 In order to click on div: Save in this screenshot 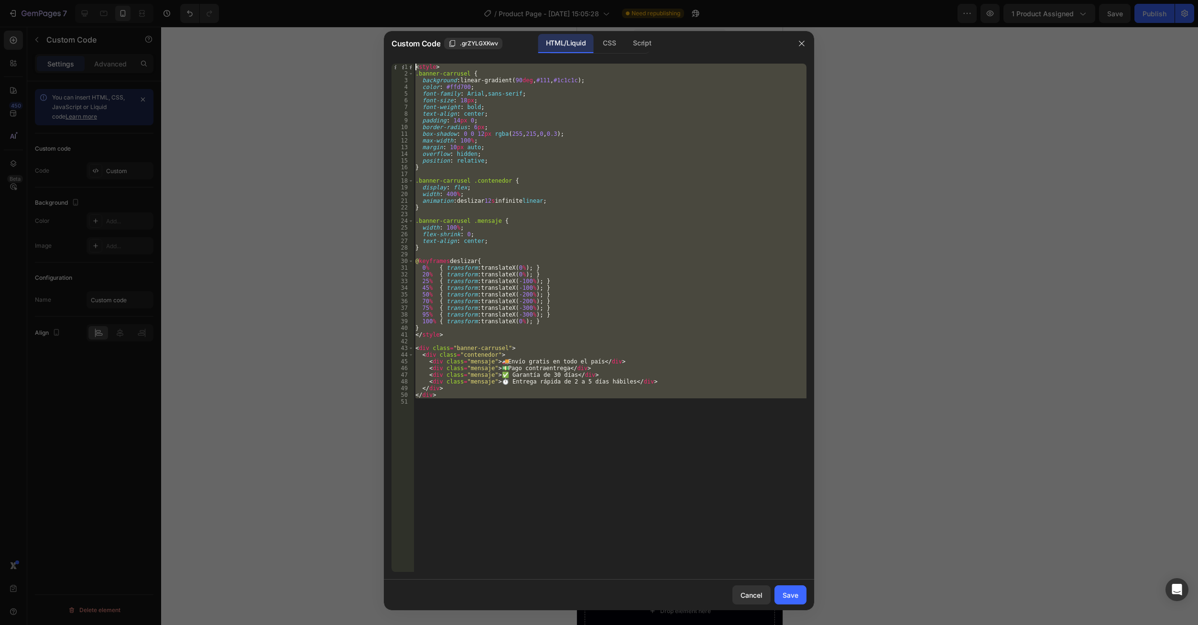, I will do `click(790, 595)`.